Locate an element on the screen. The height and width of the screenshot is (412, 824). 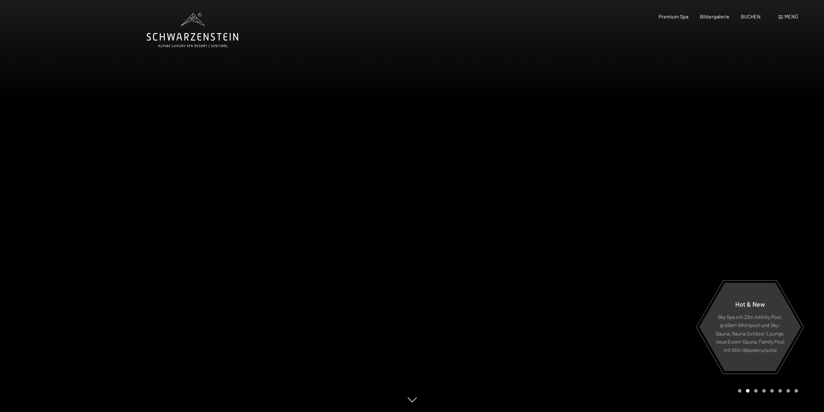
div: Carousel Page 3 is located at coordinates (756, 390).